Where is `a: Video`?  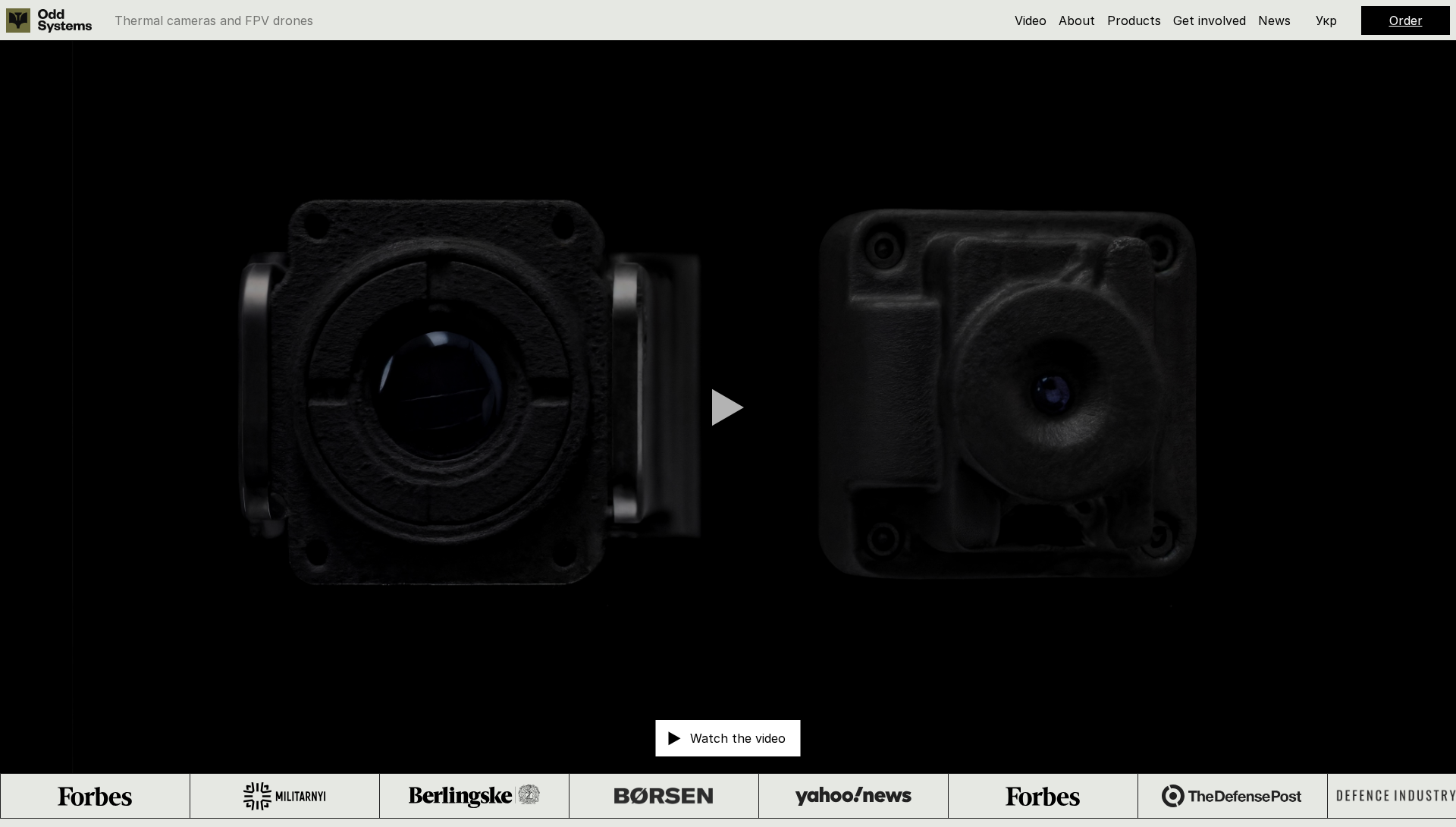 a: Video is located at coordinates (1030, 21).